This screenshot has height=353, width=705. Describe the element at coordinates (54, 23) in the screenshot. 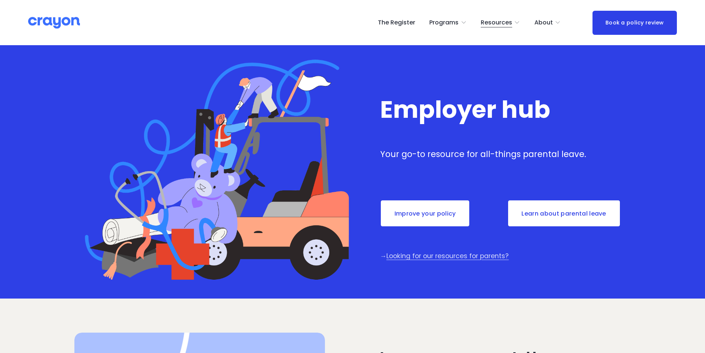

I see `img: Crayon` at that location.